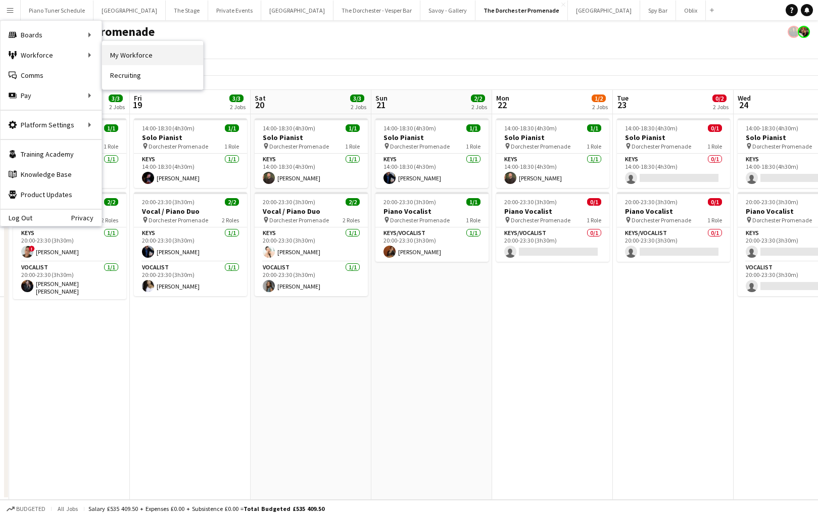 Image resolution: width=818 pixels, height=517 pixels. What do you see at coordinates (190, 244) in the screenshot?
I see `app-job-card: 20:00-23:30 (3h30m)2/2Vocal / Piano Duo Dorchester Promenade2 RolesKeys1/120:00-23:30 (3h30m)[PER...` at bounding box center [190, 244].